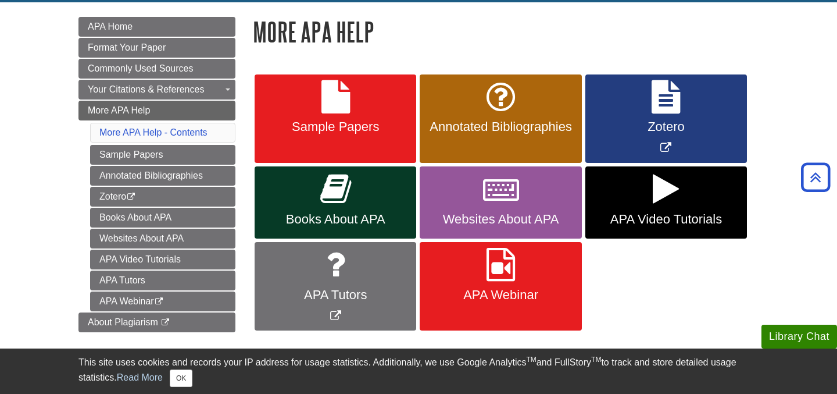  Describe the element at coordinates (157, 27) in the screenshot. I see `a: APA Home` at that location.